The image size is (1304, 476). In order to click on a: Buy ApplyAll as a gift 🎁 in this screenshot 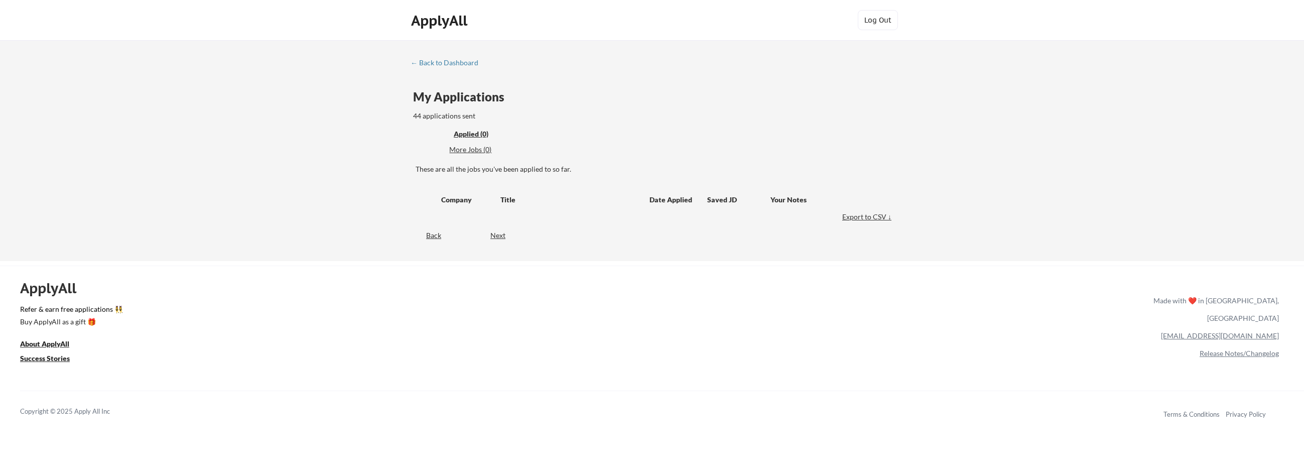, I will do `click(70, 322)`.